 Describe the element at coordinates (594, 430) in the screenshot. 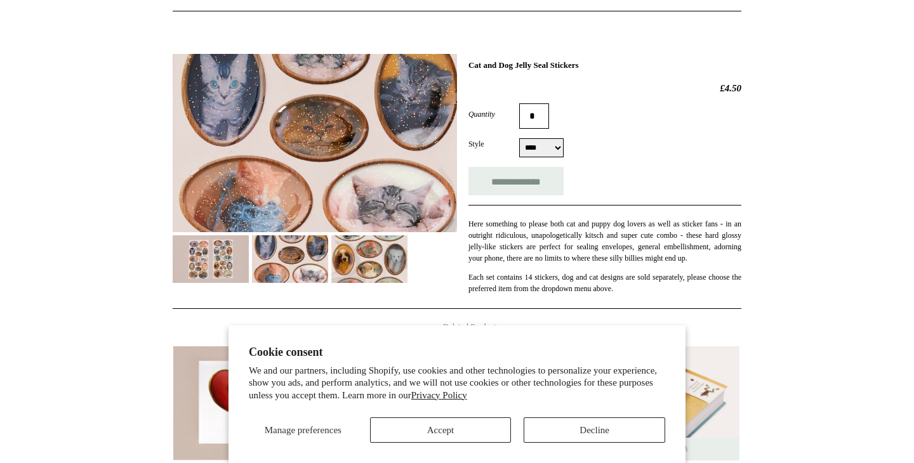

I see `button: Decline` at that location.